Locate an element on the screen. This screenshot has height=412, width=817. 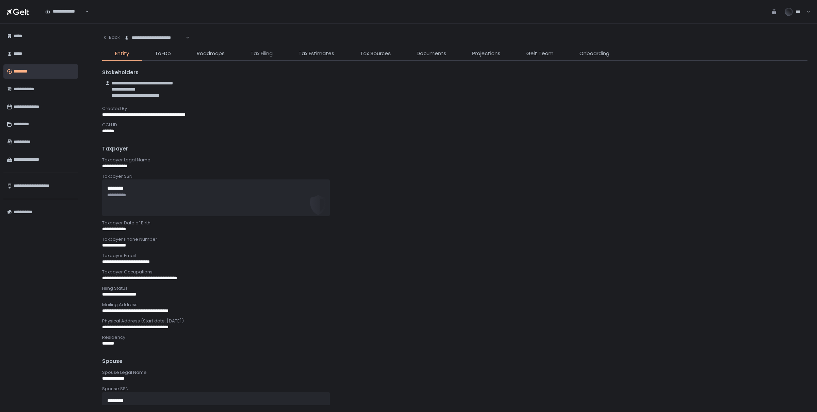
div: Spouse Legal Name is located at coordinates (455, 373).